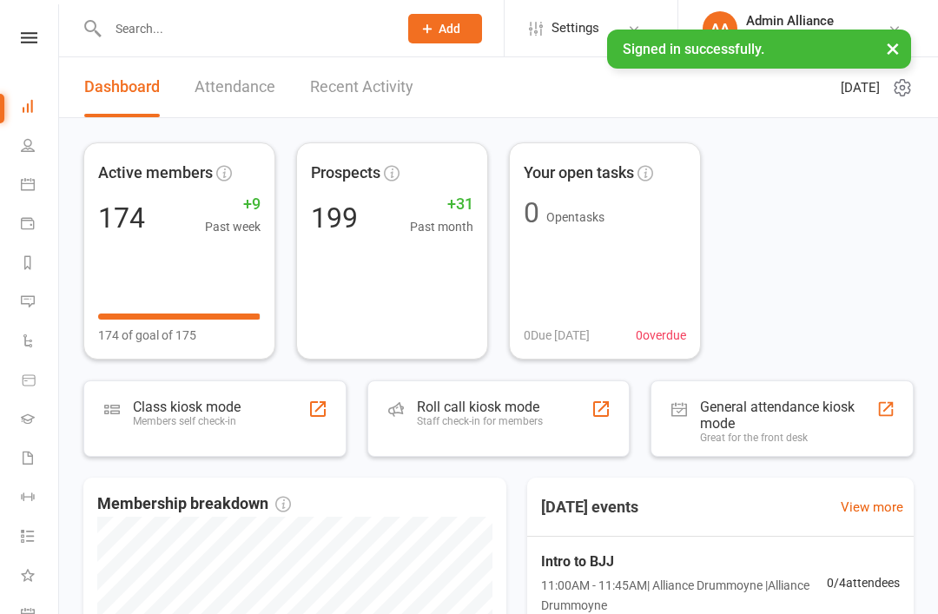 The width and height of the screenshot is (938, 614). I want to click on span: Intro to BJJ, so click(684, 562).